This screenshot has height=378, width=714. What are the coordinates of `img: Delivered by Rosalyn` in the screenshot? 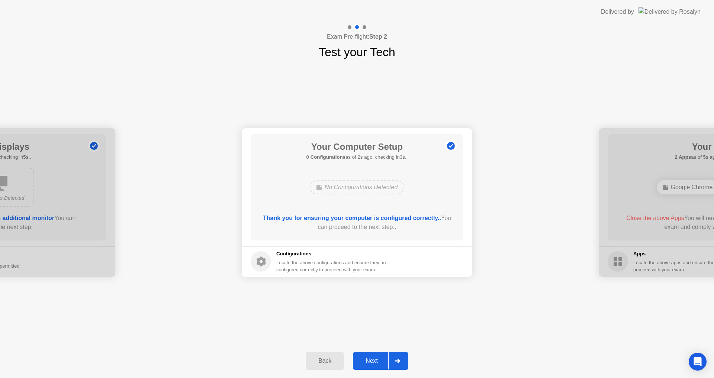 It's located at (669, 12).